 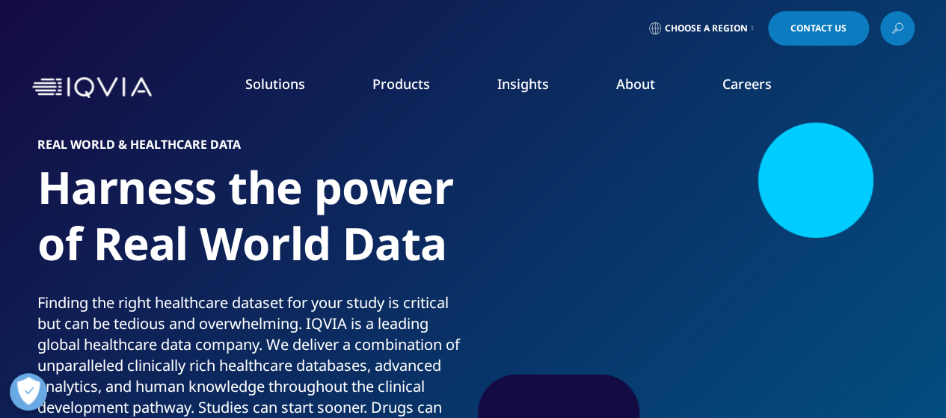 What do you see at coordinates (818, 28) in the screenshot?
I see `a: Contact Us` at bounding box center [818, 28].